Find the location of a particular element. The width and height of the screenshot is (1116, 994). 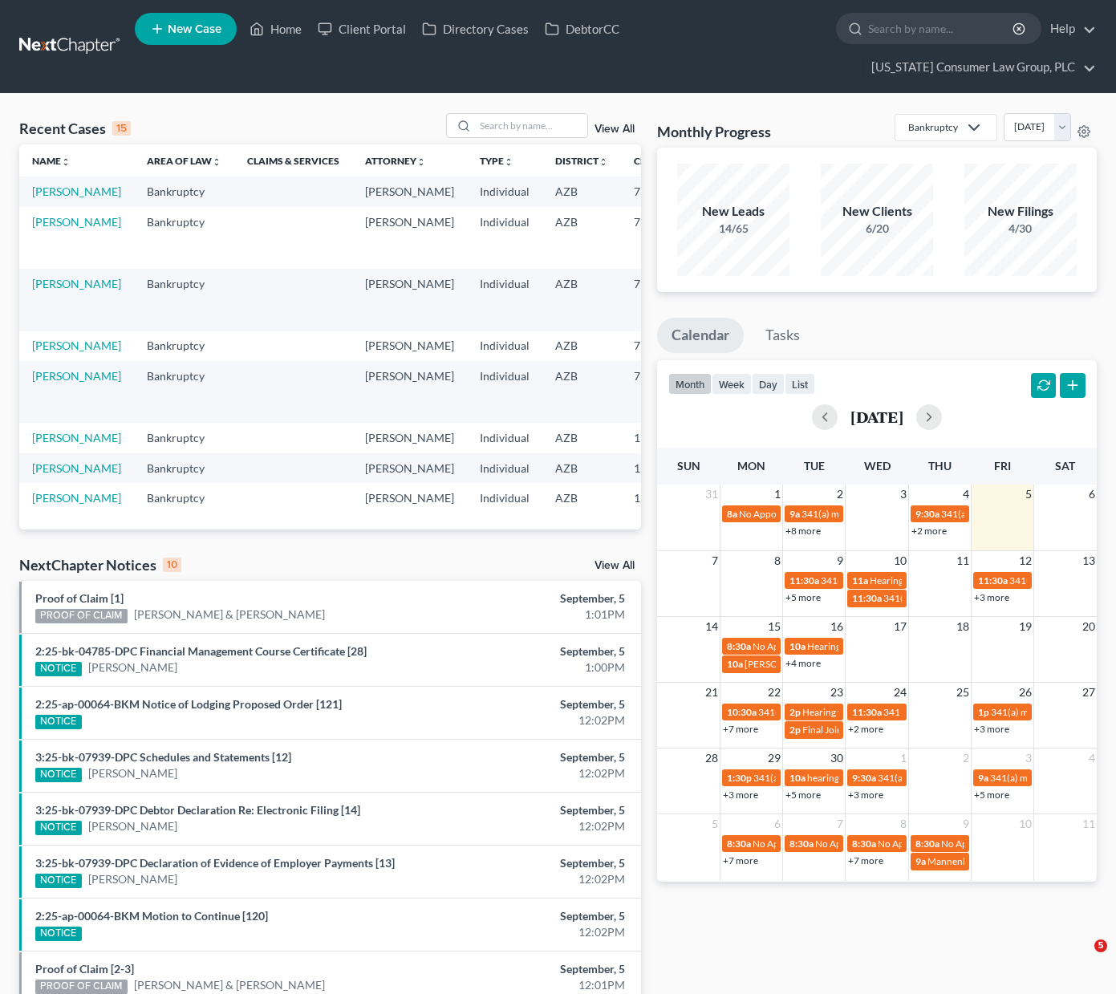

input: Search by name... is located at coordinates (531, 125).